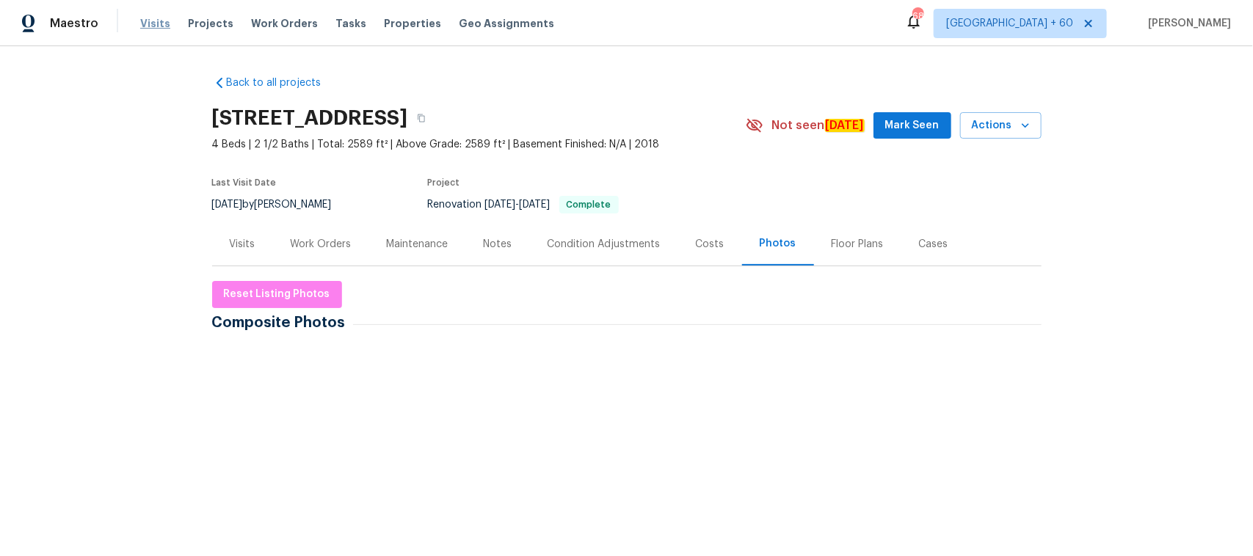 The image size is (1253, 556). I want to click on button: Copy Address, so click(421, 118).